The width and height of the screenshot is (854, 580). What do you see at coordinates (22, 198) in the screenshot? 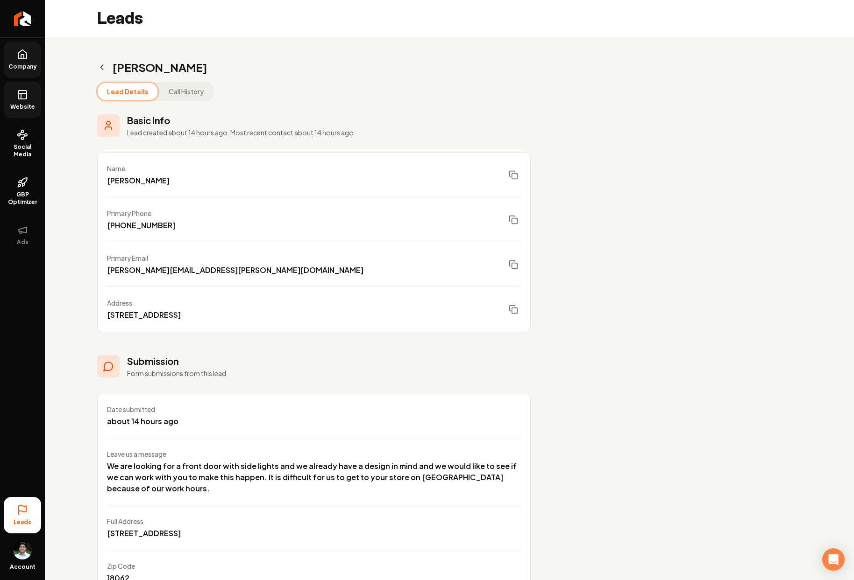
I see `span: GBP Optimizer` at bounding box center [22, 198].